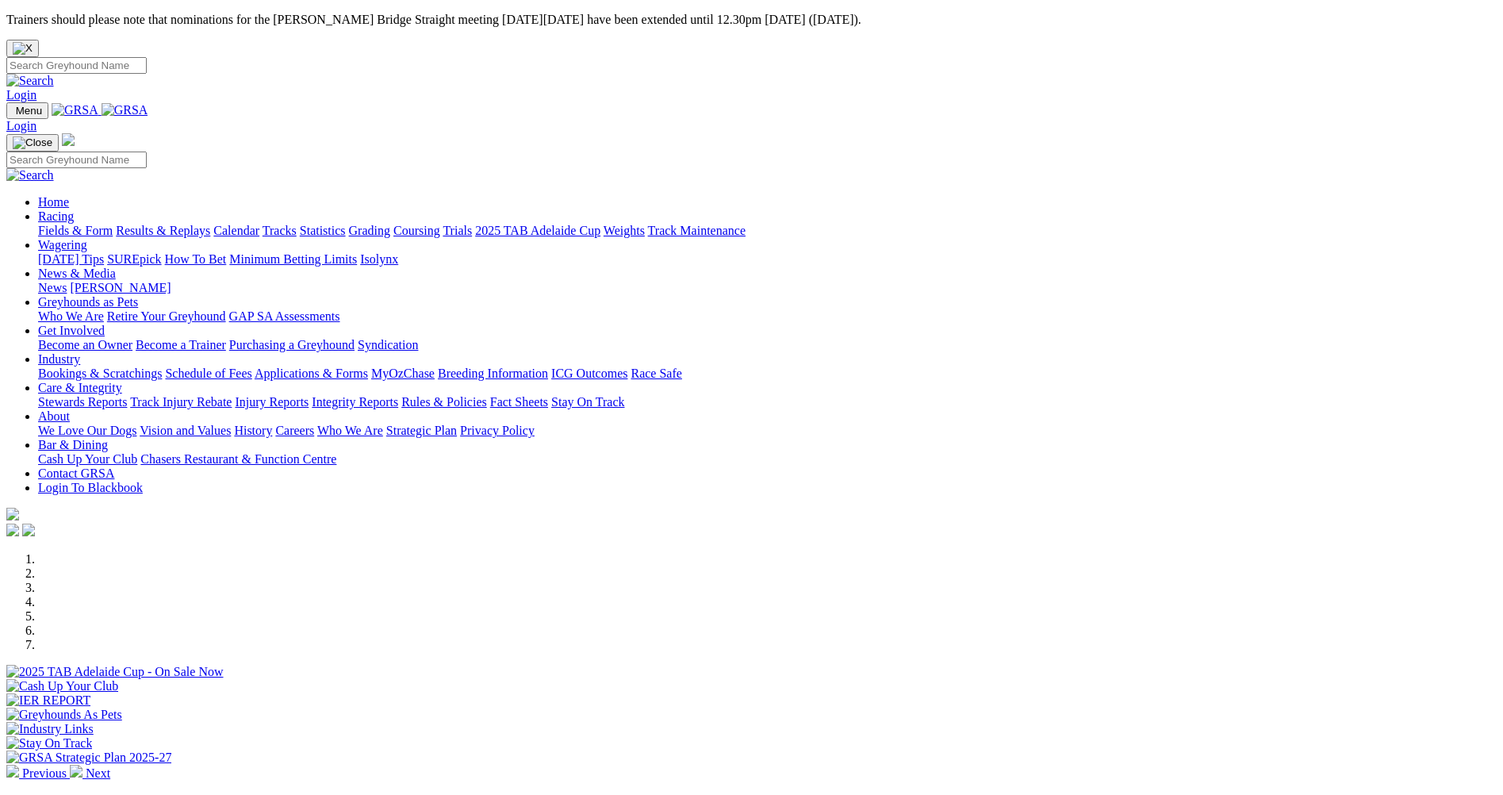 This screenshot has width=1503, height=795. Describe the element at coordinates (50, 729) in the screenshot. I see `img: Industry Links` at that location.